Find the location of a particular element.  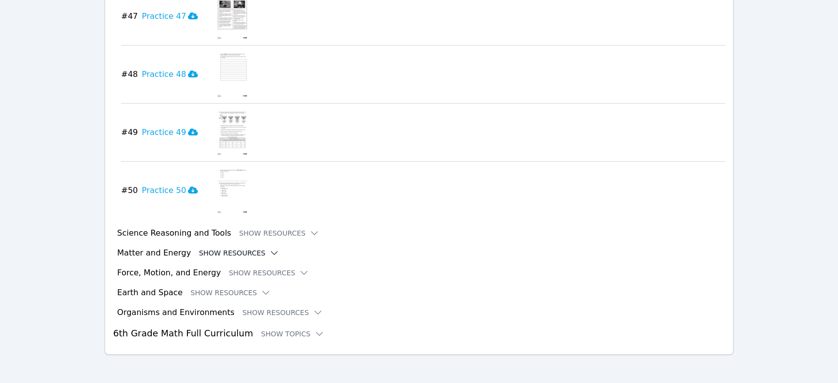

h3: Organisms and Environments is located at coordinates (176, 312).